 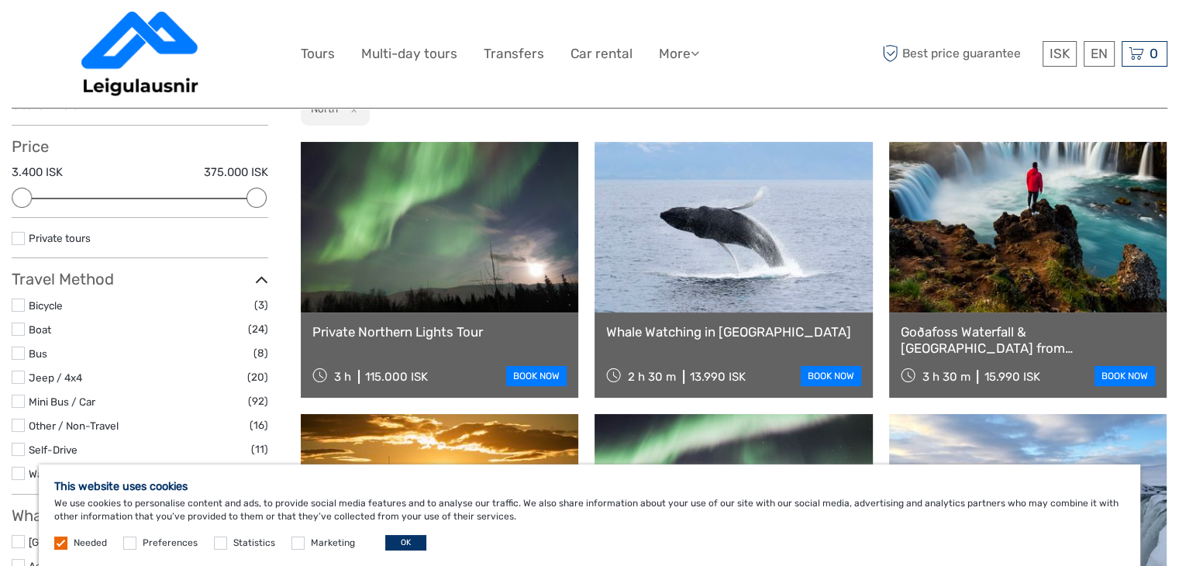 What do you see at coordinates (589, 515) in the screenshot?
I see `div: We use cookies to personalise content and ads, to provide social media features and to analyse ou...` at bounding box center [589, 515].